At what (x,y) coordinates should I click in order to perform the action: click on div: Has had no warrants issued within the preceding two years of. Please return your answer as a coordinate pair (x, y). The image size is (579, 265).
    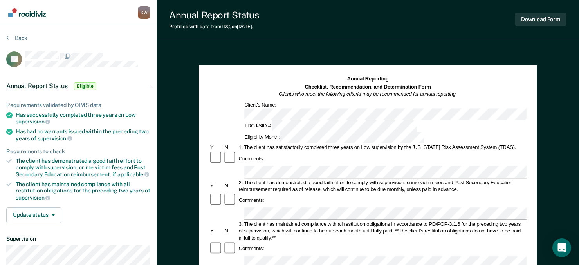
    Looking at the image, I should click on (83, 135).